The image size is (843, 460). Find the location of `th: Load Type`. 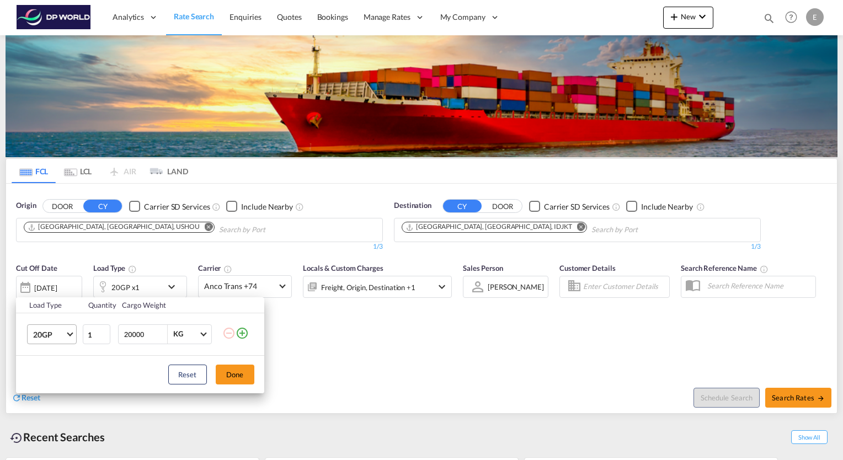

th: Load Type is located at coordinates (49, 305).